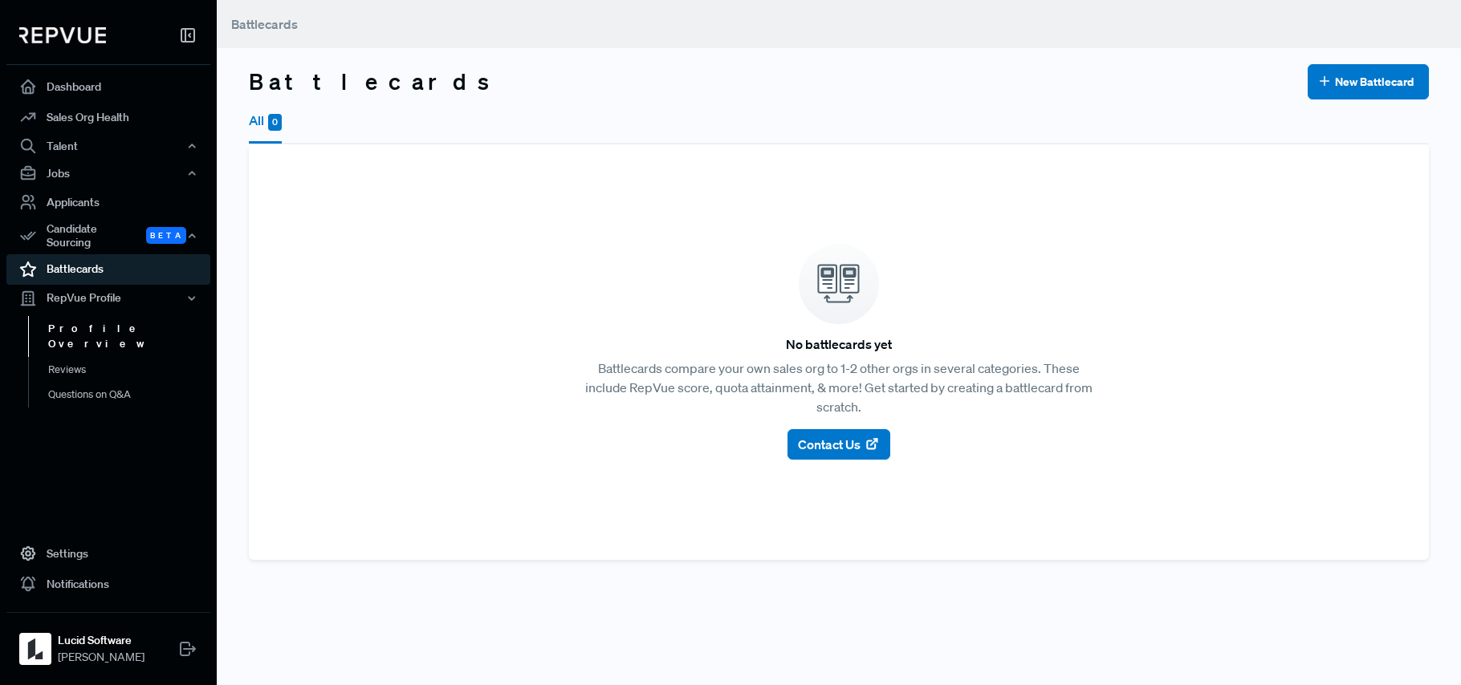  Describe the element at coordinates (108, 146) in the screenshot. I see `button: Talent` at that location.